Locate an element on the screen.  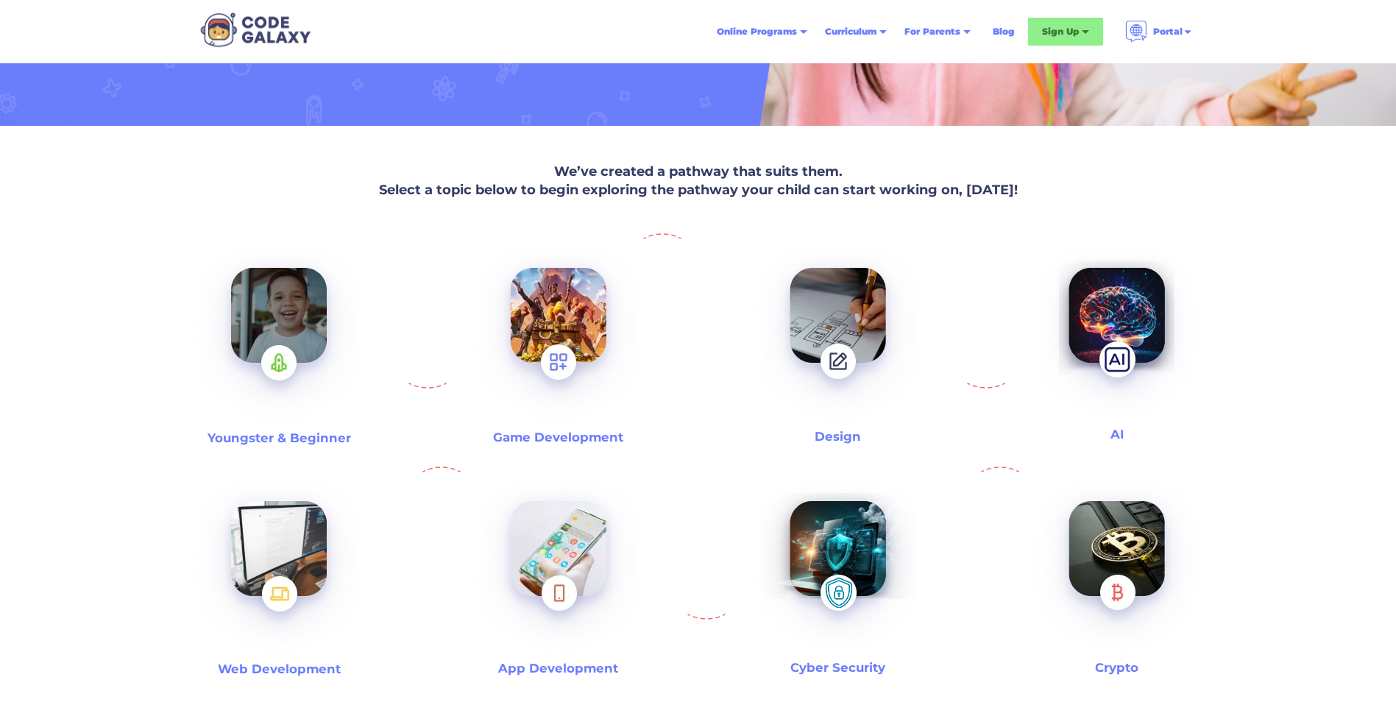
a: Youngster & Beginner is located at coordinates (279, 344).